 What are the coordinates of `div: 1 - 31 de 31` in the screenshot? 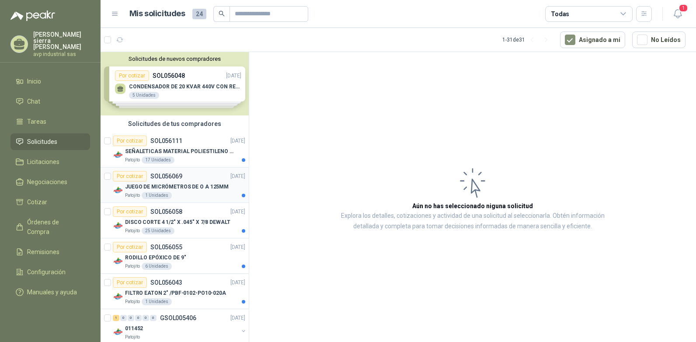 It's located at (527, 40).